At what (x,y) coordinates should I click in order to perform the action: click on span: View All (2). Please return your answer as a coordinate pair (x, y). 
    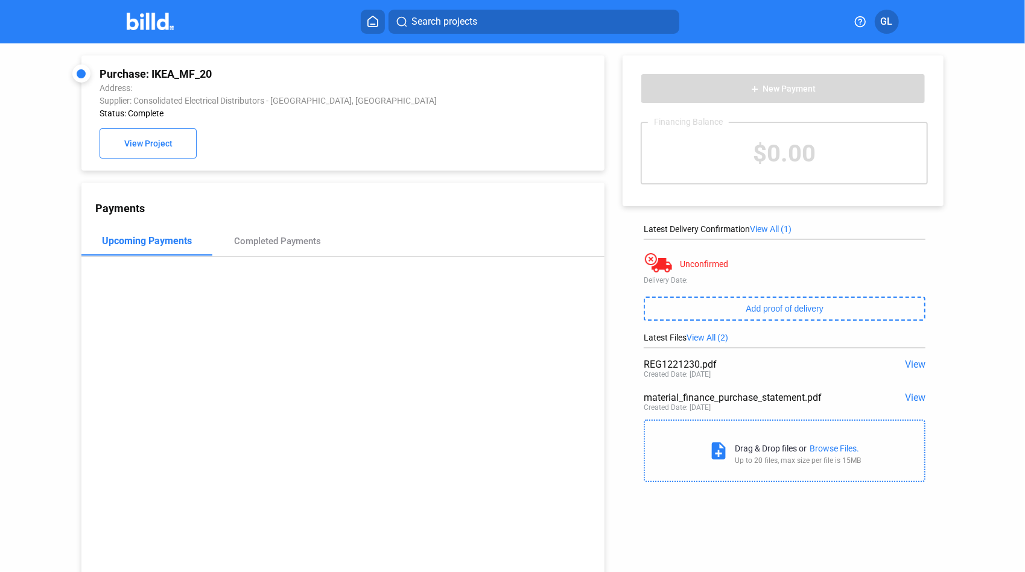
    Looking at the image, I should click on (707, 338).